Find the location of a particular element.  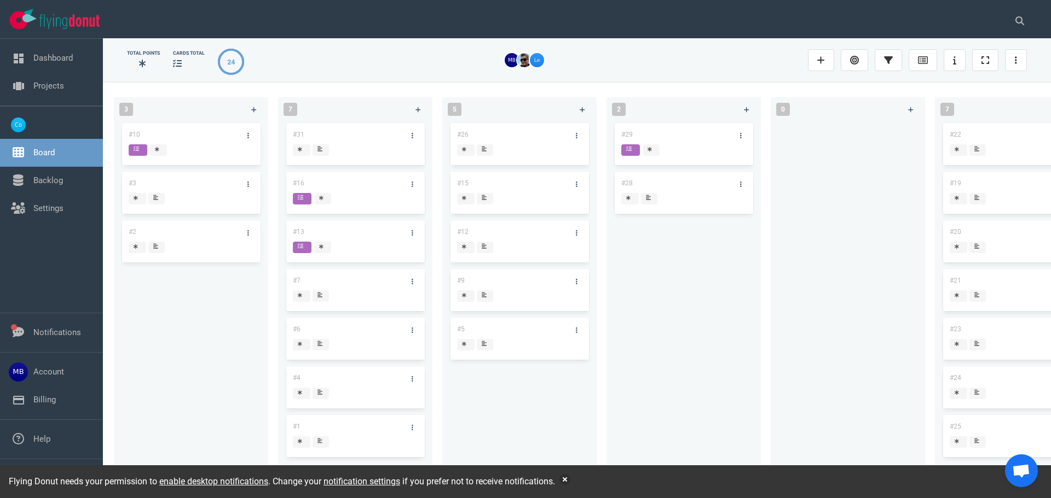

span: 5 is located at coordinates (454, 109).